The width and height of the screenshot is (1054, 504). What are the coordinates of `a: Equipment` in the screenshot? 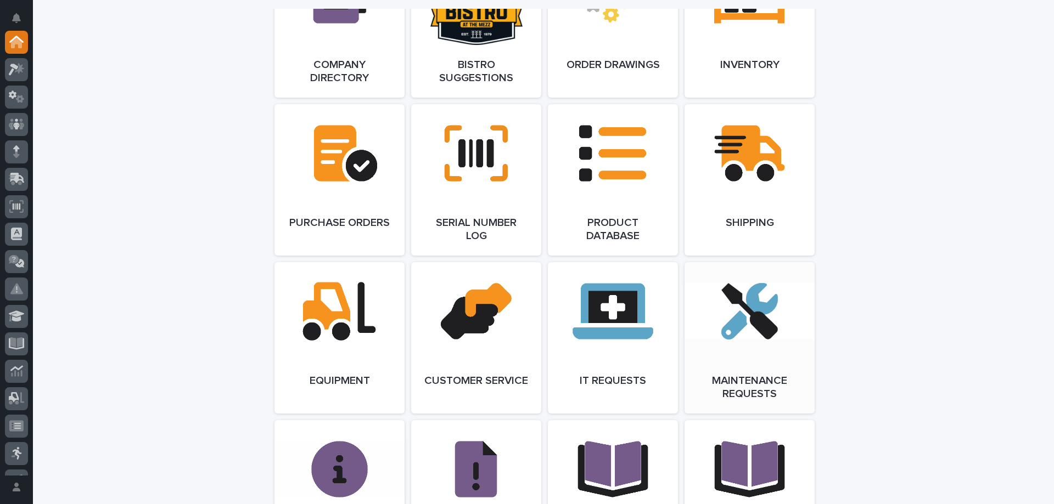 It's located at (339, 338).